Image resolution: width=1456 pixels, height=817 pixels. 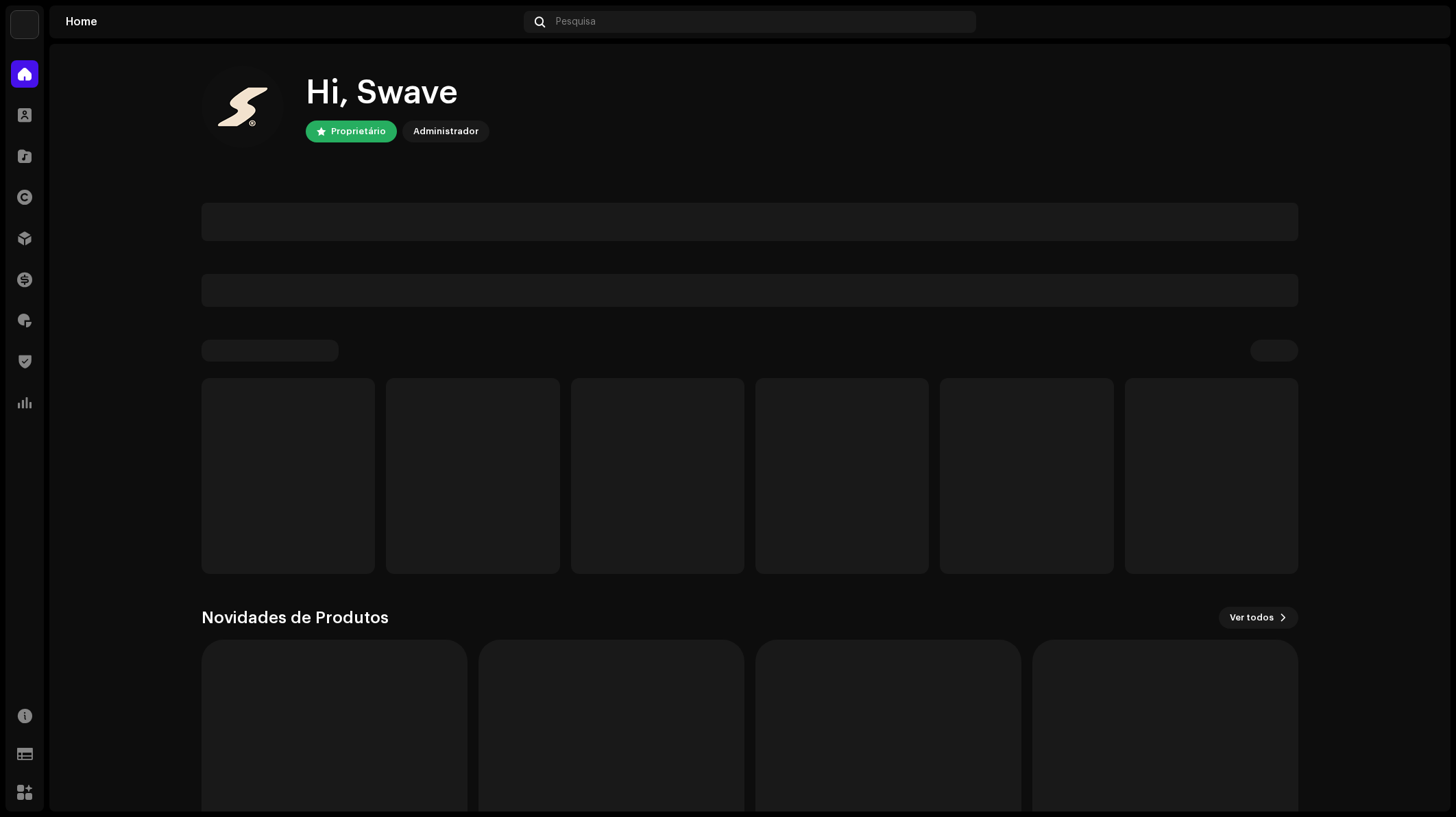 I want to click on span: Pesquisa, so click(x=576, y=22).